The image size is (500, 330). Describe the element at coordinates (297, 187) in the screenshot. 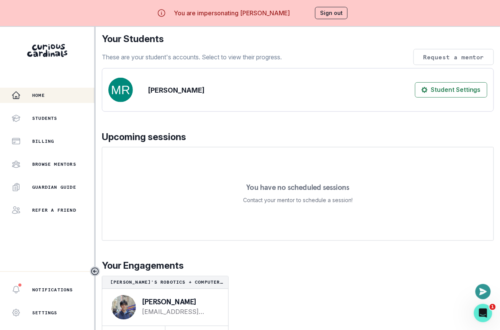

I see `p: You have no scheduled sessions` at that location.